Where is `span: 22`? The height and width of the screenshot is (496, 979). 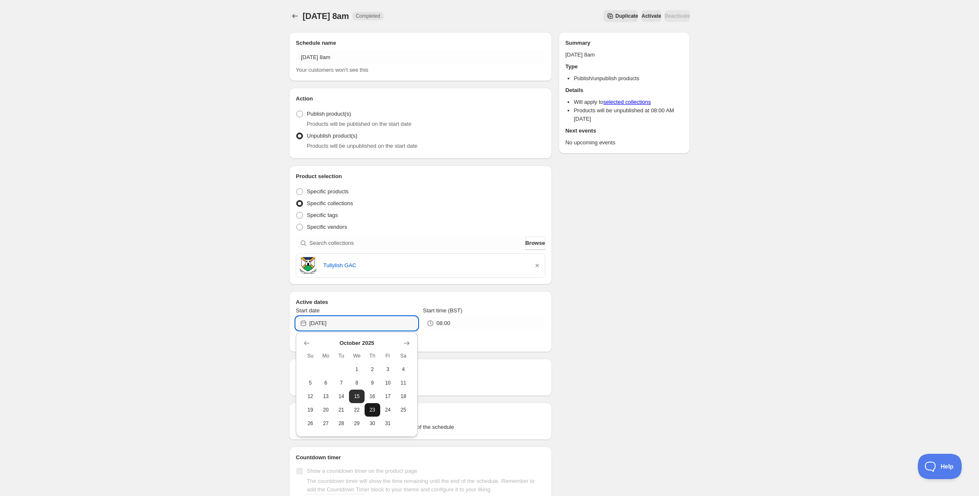 span: 22 is located at coordinates (356, 410).